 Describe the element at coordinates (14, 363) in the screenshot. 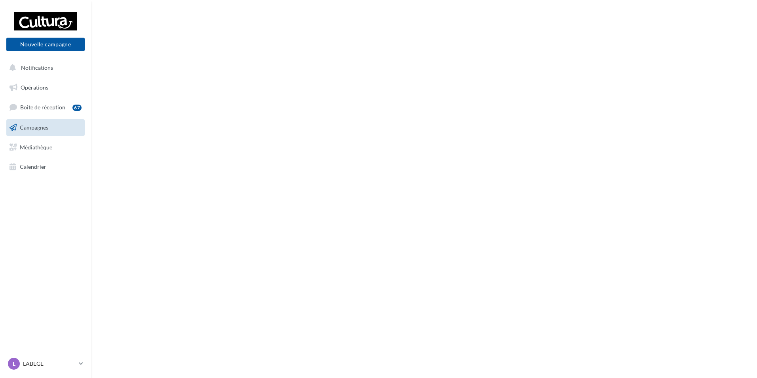

I see `span: L` at that location.